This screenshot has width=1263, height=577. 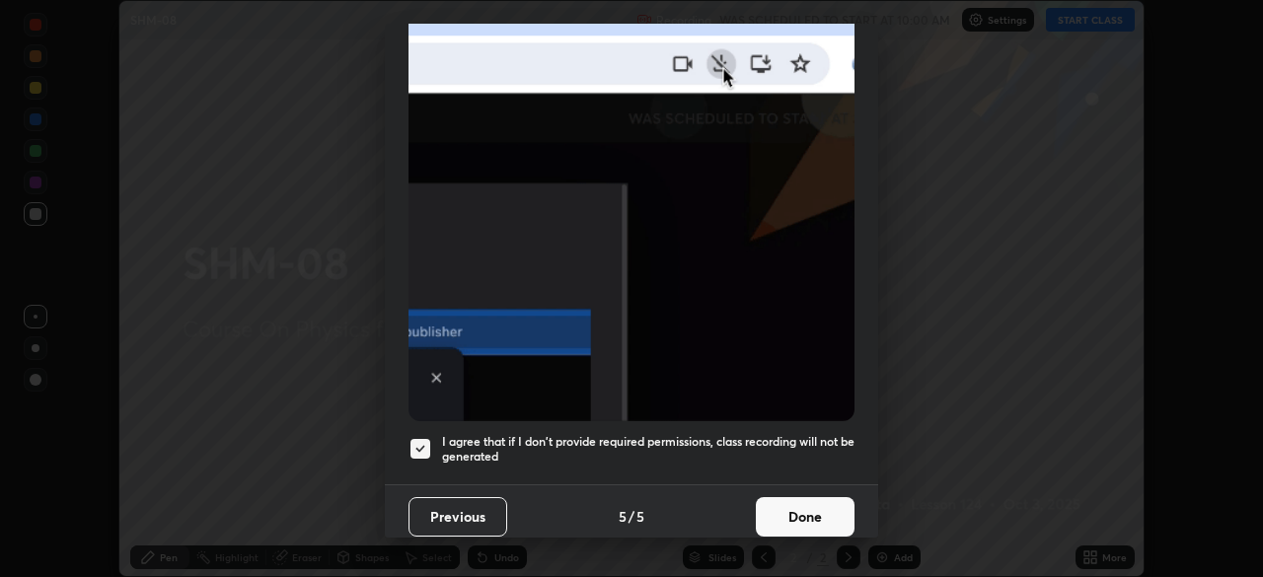 What do you see at coordinates (458, 517) in the screenshot?
I see `button: Previous` at bounding box center [458, 517].